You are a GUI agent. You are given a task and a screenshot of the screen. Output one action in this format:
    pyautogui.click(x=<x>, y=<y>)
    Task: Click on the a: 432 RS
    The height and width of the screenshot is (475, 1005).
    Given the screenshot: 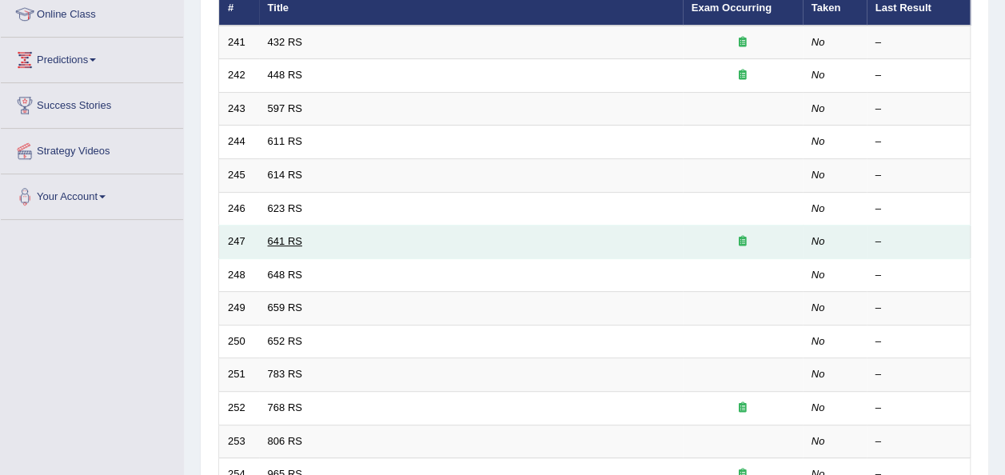 What is the action you would take?
    pyautogui.click(x=285, y=42)
    